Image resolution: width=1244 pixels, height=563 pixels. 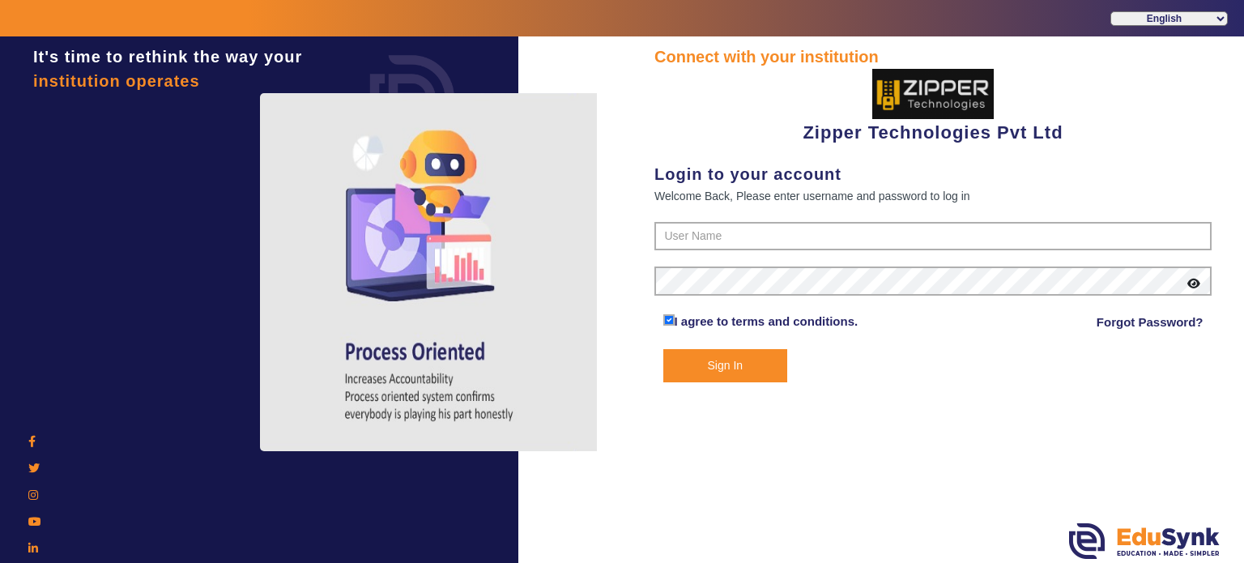 What do you see at coordinates (168, 57) in the screenshot?
I see `span: It's time to rethink the way your` at bounding box center [168, 57].